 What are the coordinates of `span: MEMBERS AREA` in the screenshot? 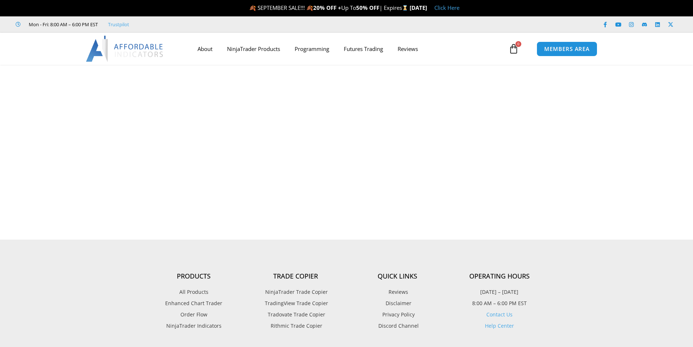 It's located at (567, 49).